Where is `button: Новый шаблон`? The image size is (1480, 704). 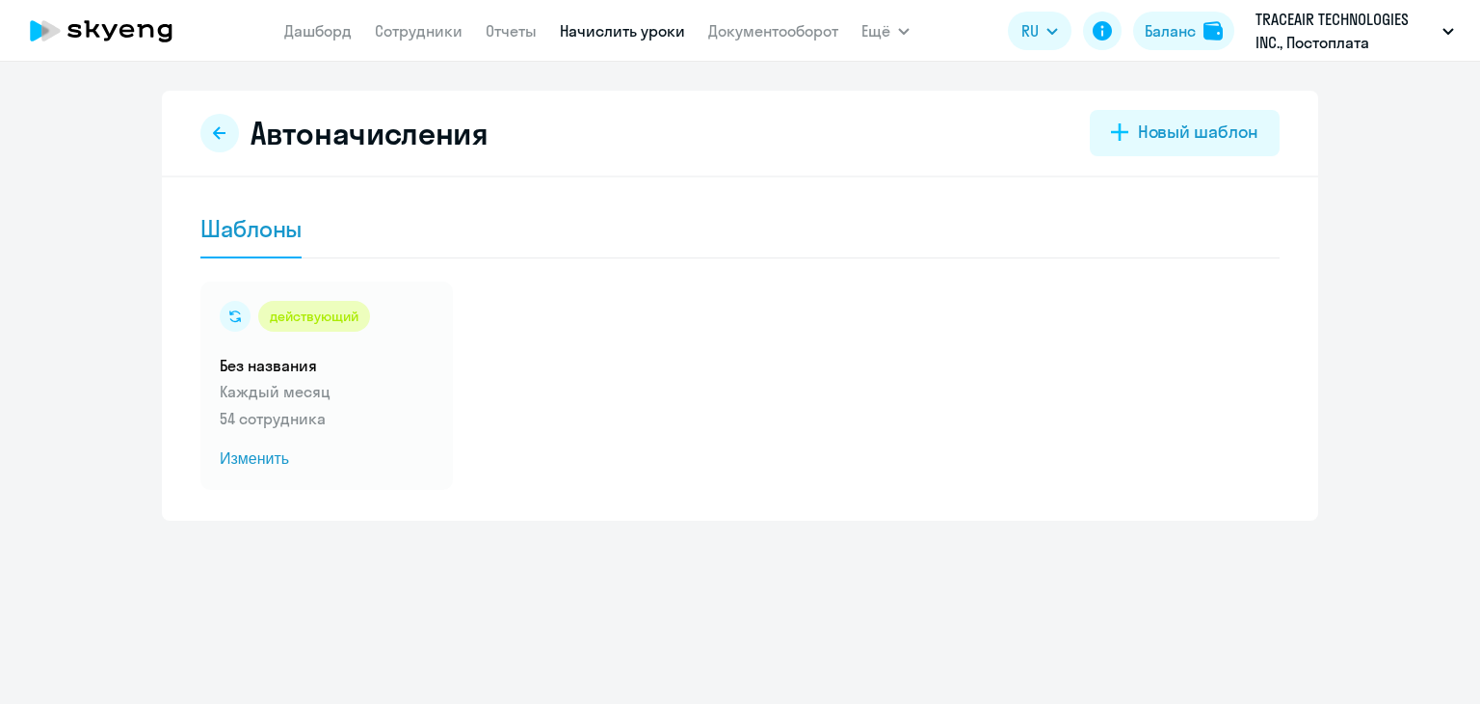 button: Новый шаблон is located at coordinates (1184, 133).